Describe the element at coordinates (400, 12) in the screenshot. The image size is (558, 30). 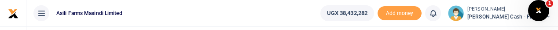
I see `a: Add money` at that location.